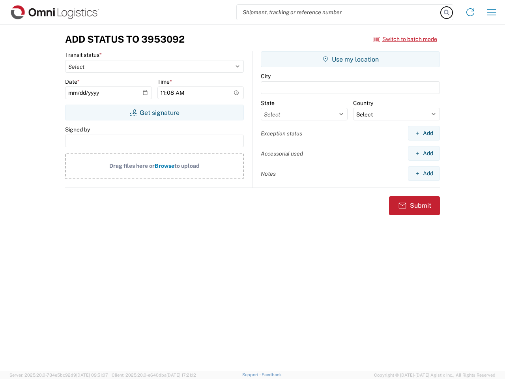  What do you see at coordinates (83, 55) in the screenshot?
I see `label: Transit status` at bounding box center [83, 55].